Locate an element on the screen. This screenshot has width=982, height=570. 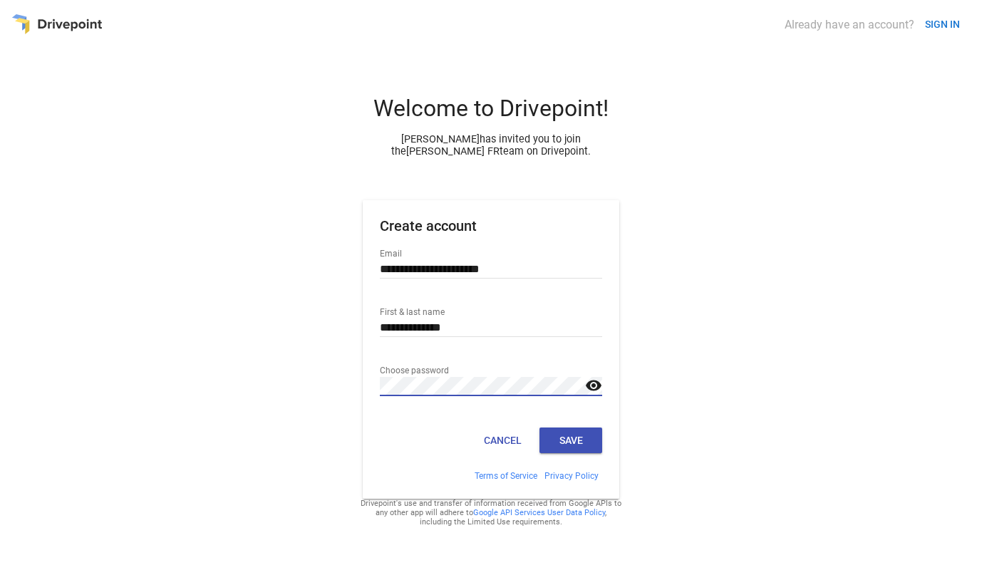
button: SIGN IN is located at coordinates (942, 24).